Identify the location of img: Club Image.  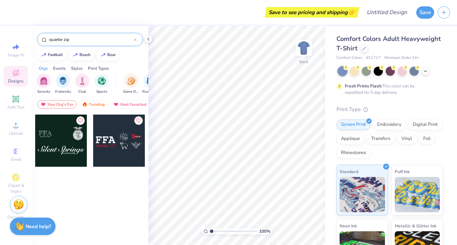
(82, 81).